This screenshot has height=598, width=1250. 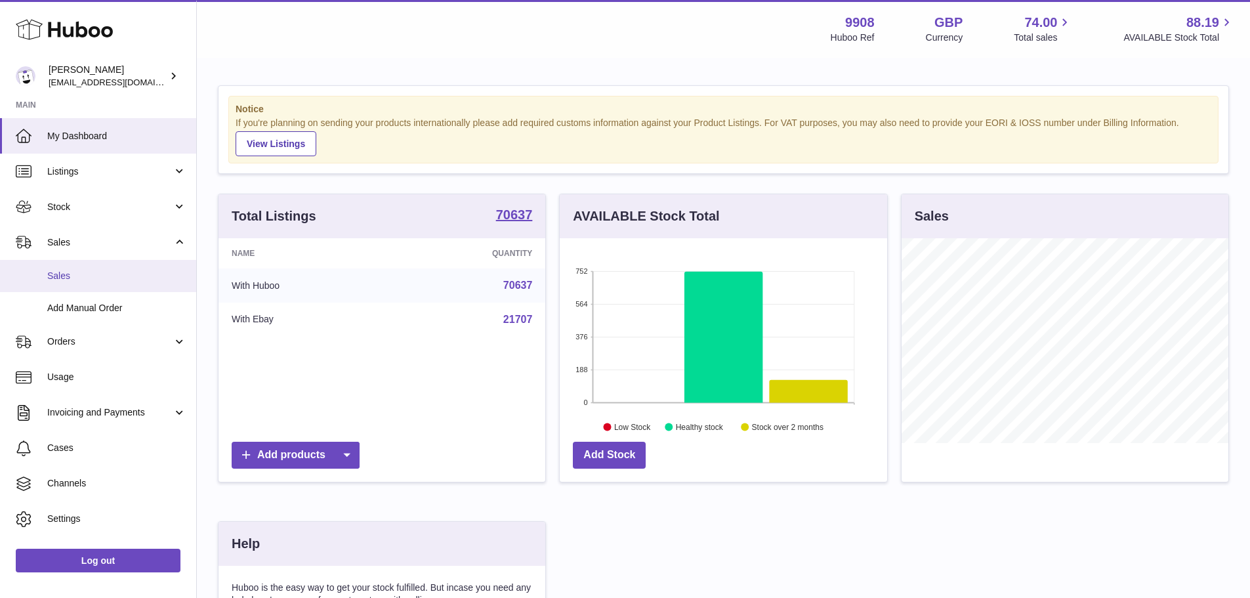 What do you see at coordinates (295, 455) in the screenshot?
I see `a: Add products` at bounding box center [295, 455].